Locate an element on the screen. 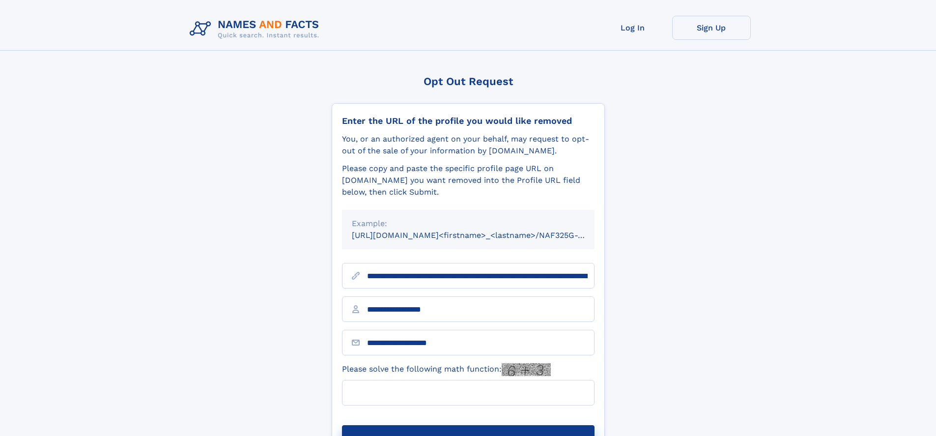 The width and height of the screenshot is (936, 436). div: Example: is located at coordinates (468, 224).